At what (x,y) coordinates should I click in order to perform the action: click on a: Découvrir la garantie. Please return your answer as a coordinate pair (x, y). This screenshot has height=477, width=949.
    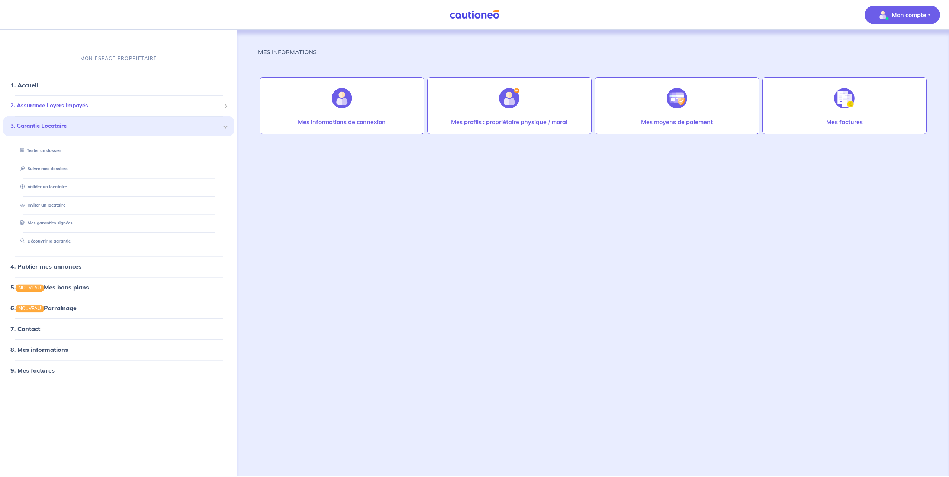
    Looking at the image, I should click on (44, 242).